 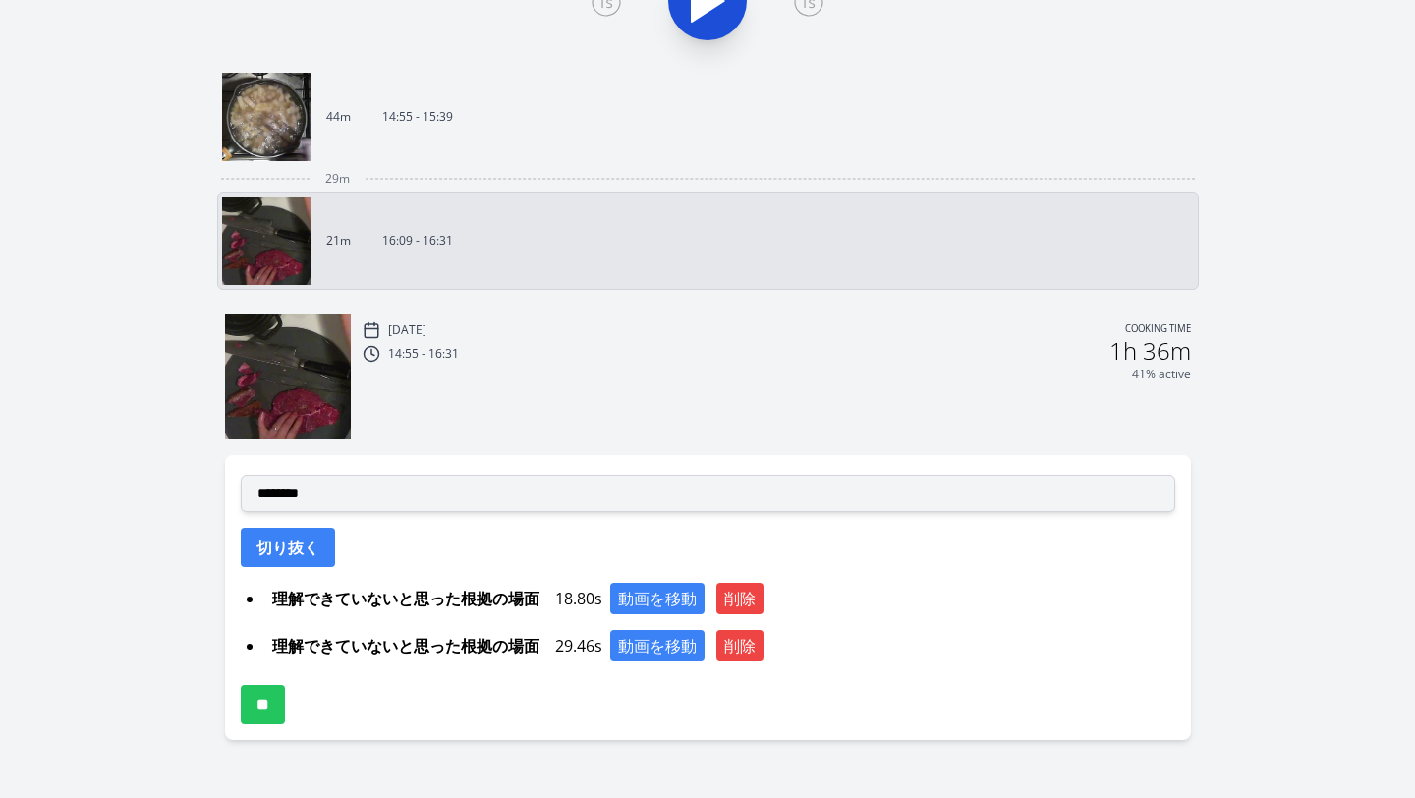 I want to click on p: 14:55 - 15:39, so click(x=418, y=117).